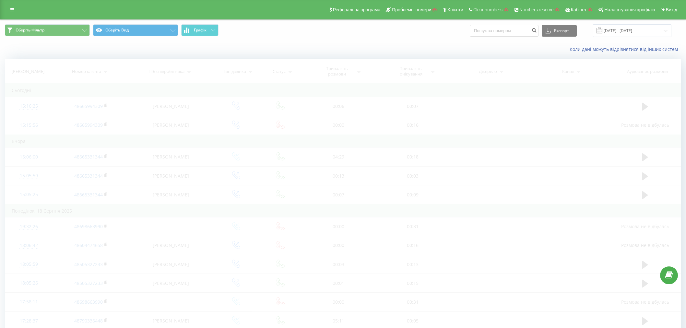  What do you see at coordinates (536, 10) in the screenshot?
I see `span: Numbers reserve` at bounding box center [536, 10].